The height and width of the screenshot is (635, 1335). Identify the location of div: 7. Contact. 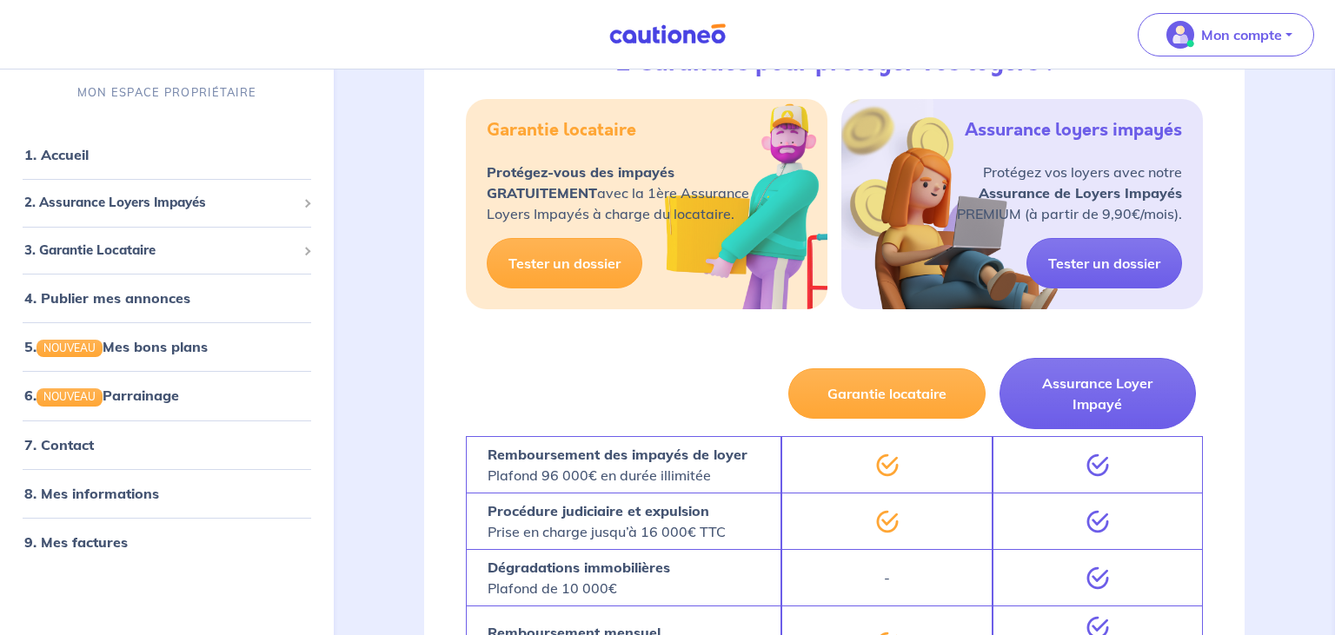
(167, 445).